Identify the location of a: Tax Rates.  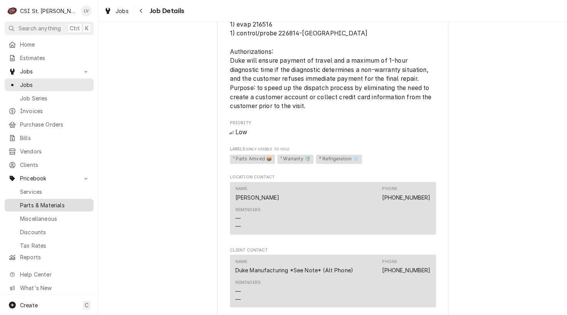
(49, 246).